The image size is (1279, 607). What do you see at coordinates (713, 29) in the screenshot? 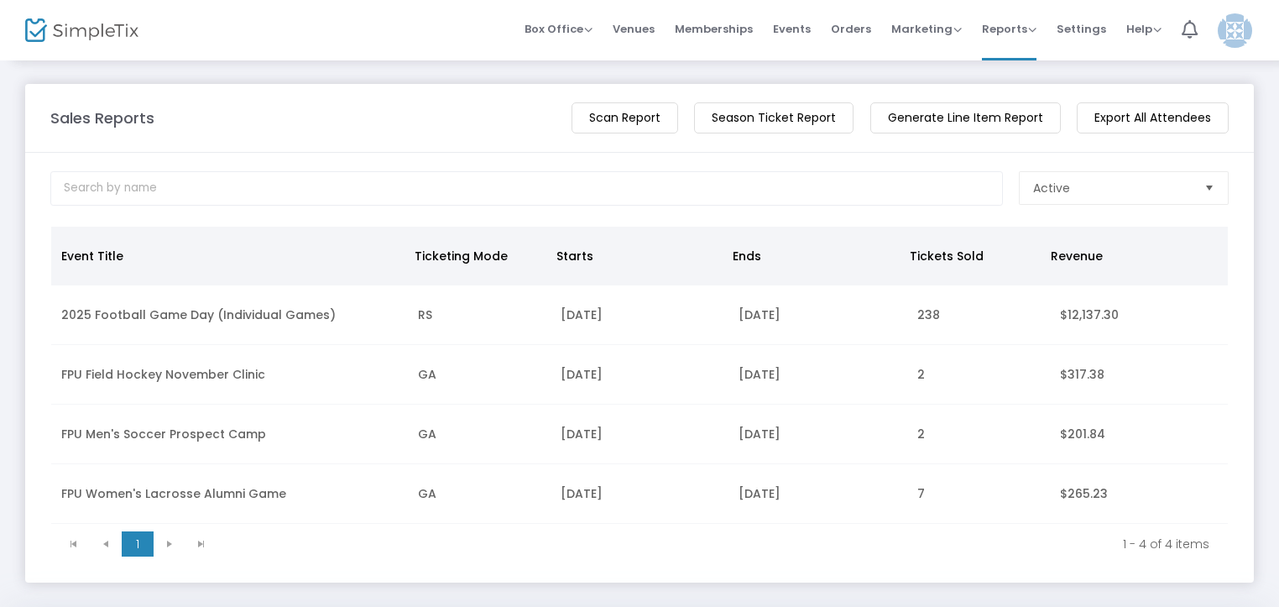
I see `span: Memberships` at bounding box center [713, 29].